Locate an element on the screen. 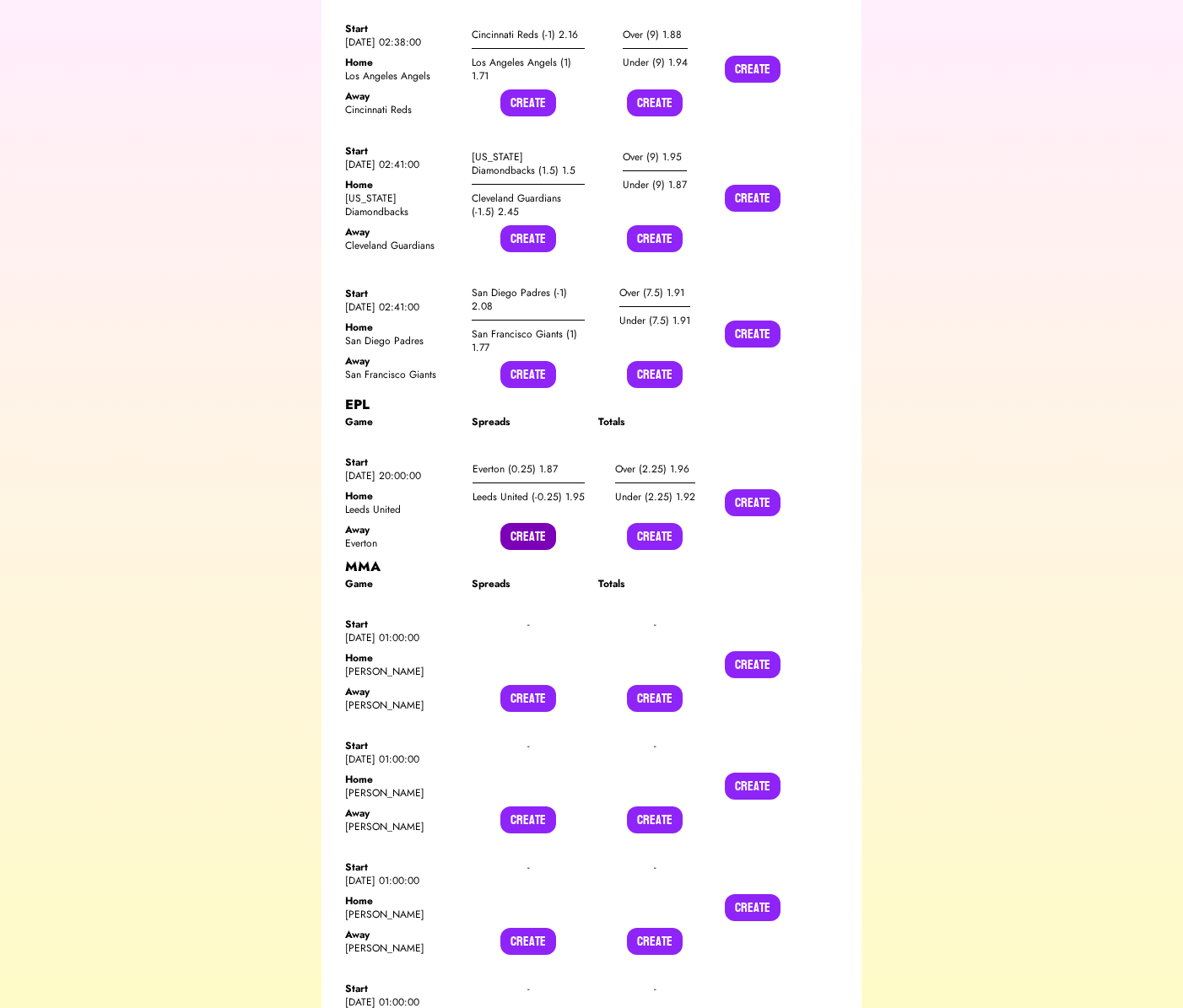 The height and width of the screenshot is (1008, 1183). div: Under (9) 1.87 is located at coordinates (655, 185).